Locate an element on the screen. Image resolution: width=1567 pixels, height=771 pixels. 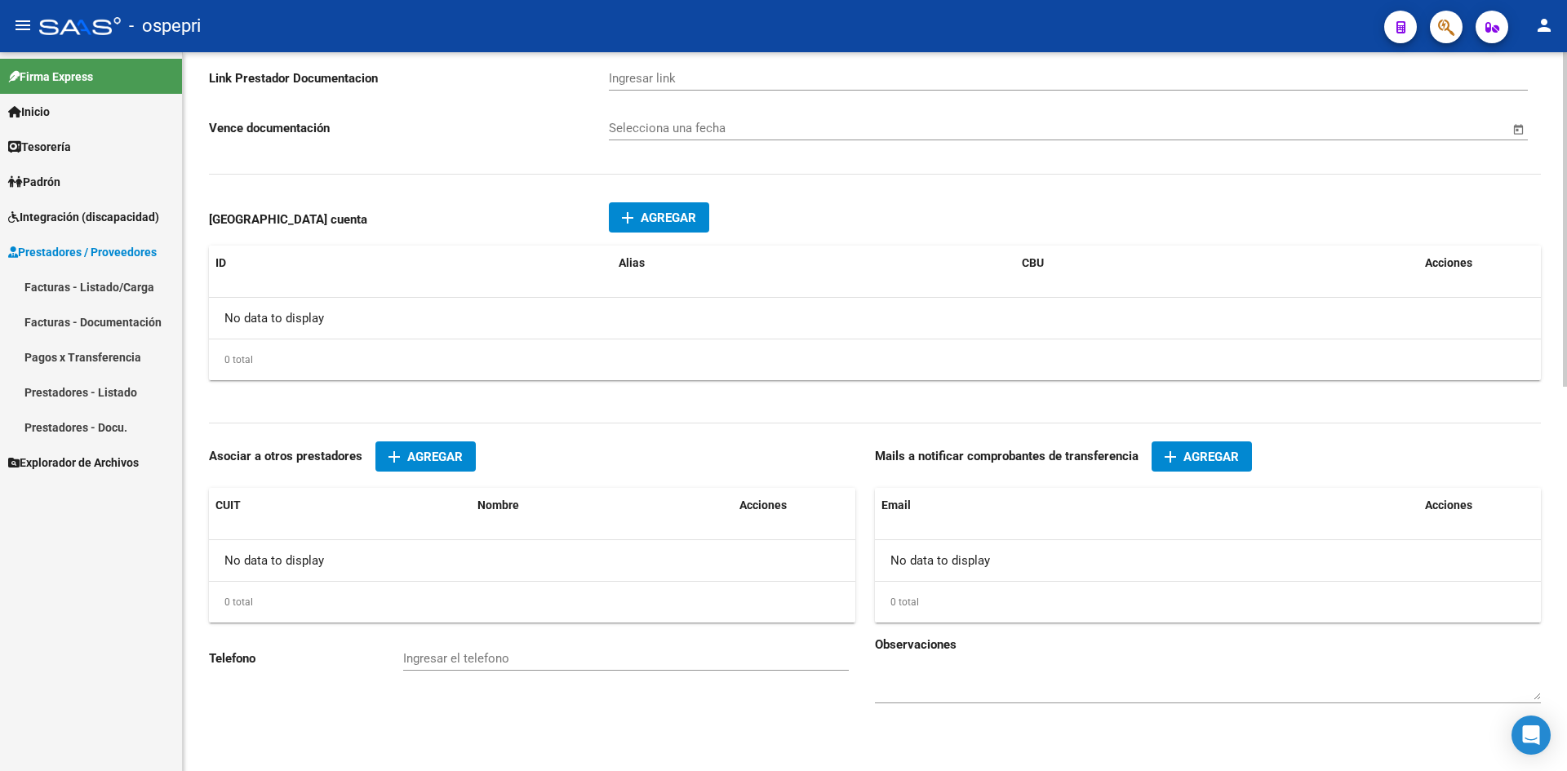
mat-icon: person is located at coordinates (1544, 25).